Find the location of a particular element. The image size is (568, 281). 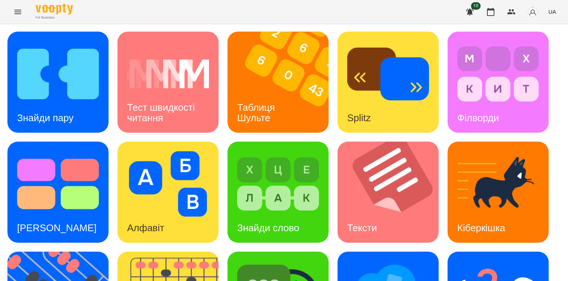

h3: Таблиця Шульте is located at coordinates (257, 112).